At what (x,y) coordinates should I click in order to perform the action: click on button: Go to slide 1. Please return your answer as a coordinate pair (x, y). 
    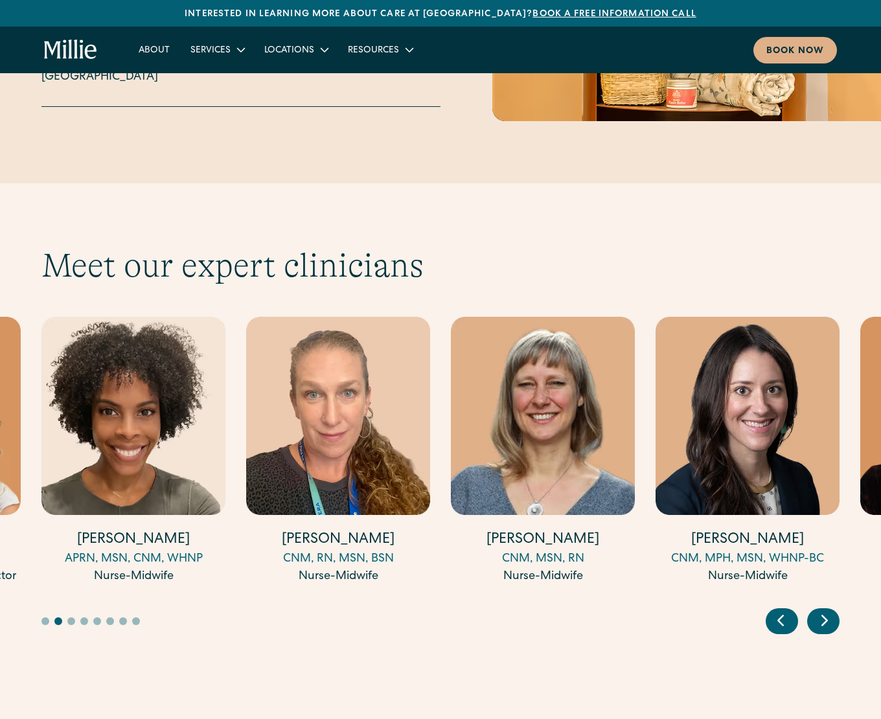
    Looking at the image, I should click on (45, 621).